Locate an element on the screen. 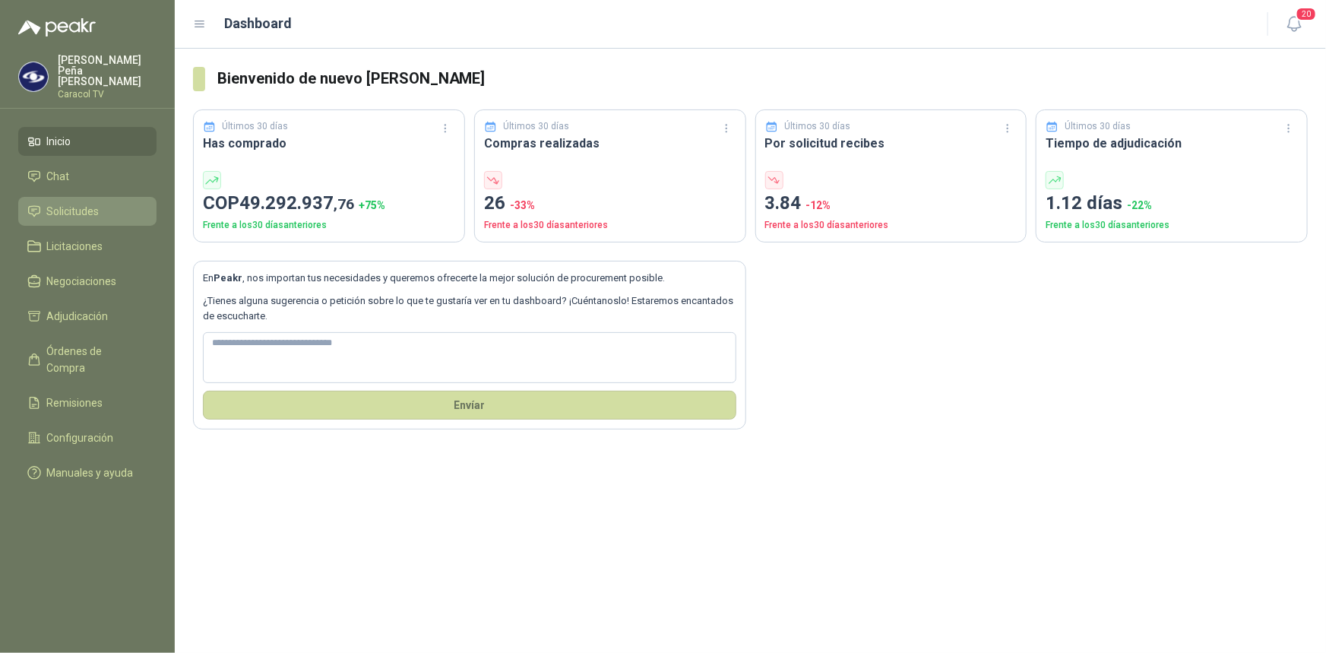  b: Peakr is located at coordinates (228, 277).